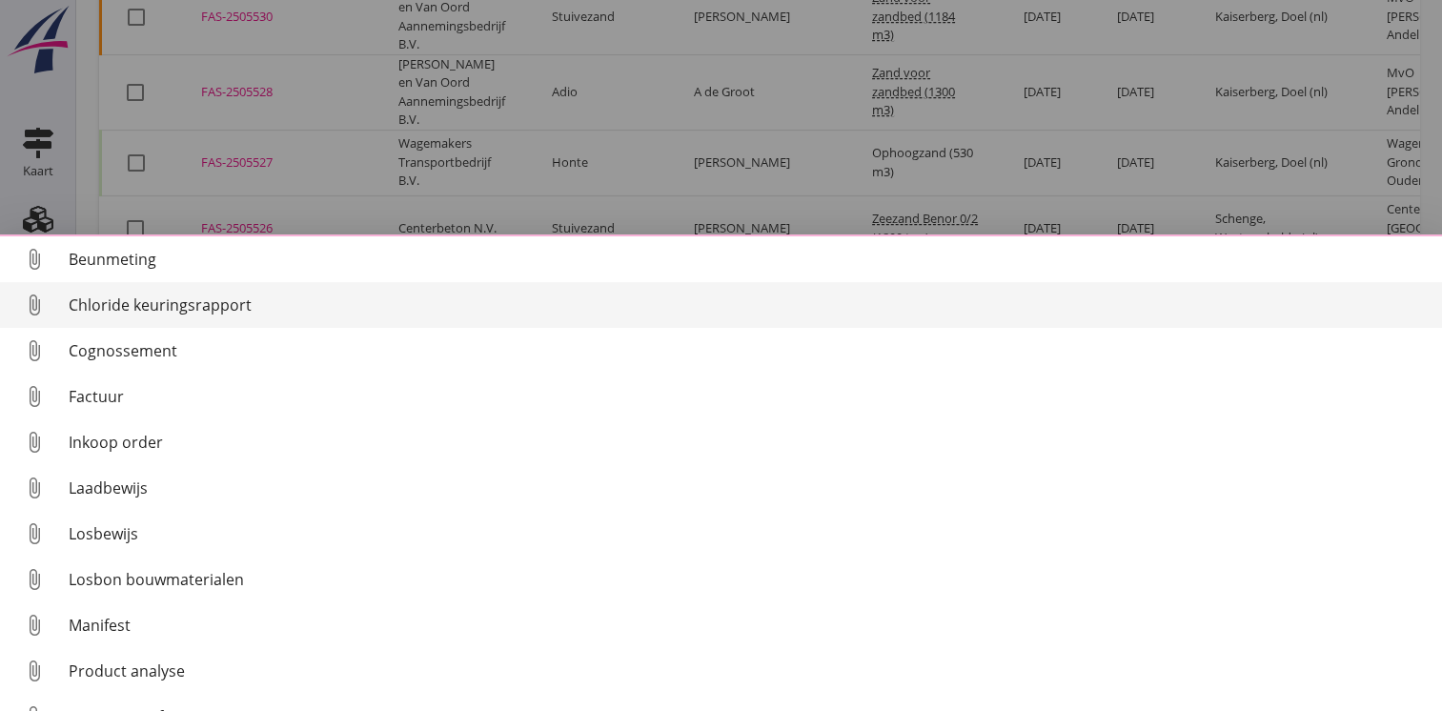 This screenshot has width=1442, height=711. I want to click on div: Losbon bouwmaterialen, so click(747, 579).